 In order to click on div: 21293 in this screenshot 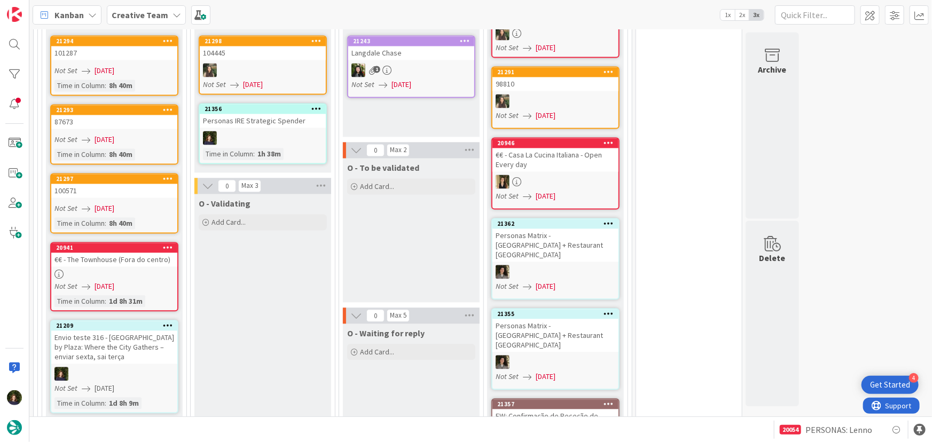, I will do `click(116, 110)`.